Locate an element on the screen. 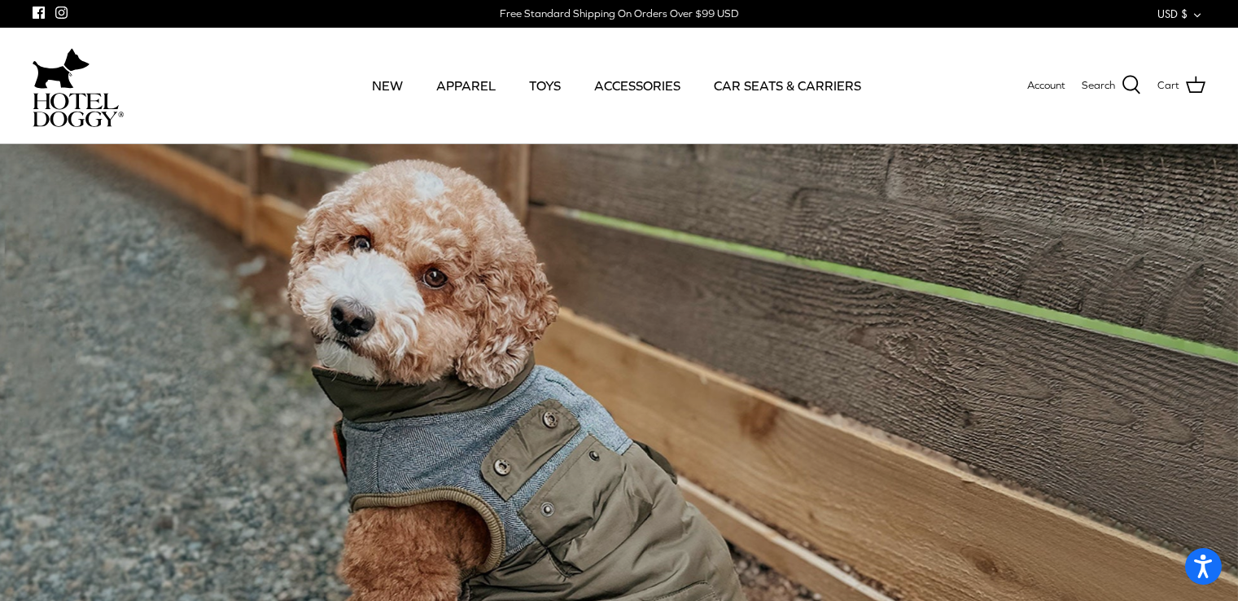 This screenshot has height=601, width=1238. a: Facebook is located at coordinates (38, 12).